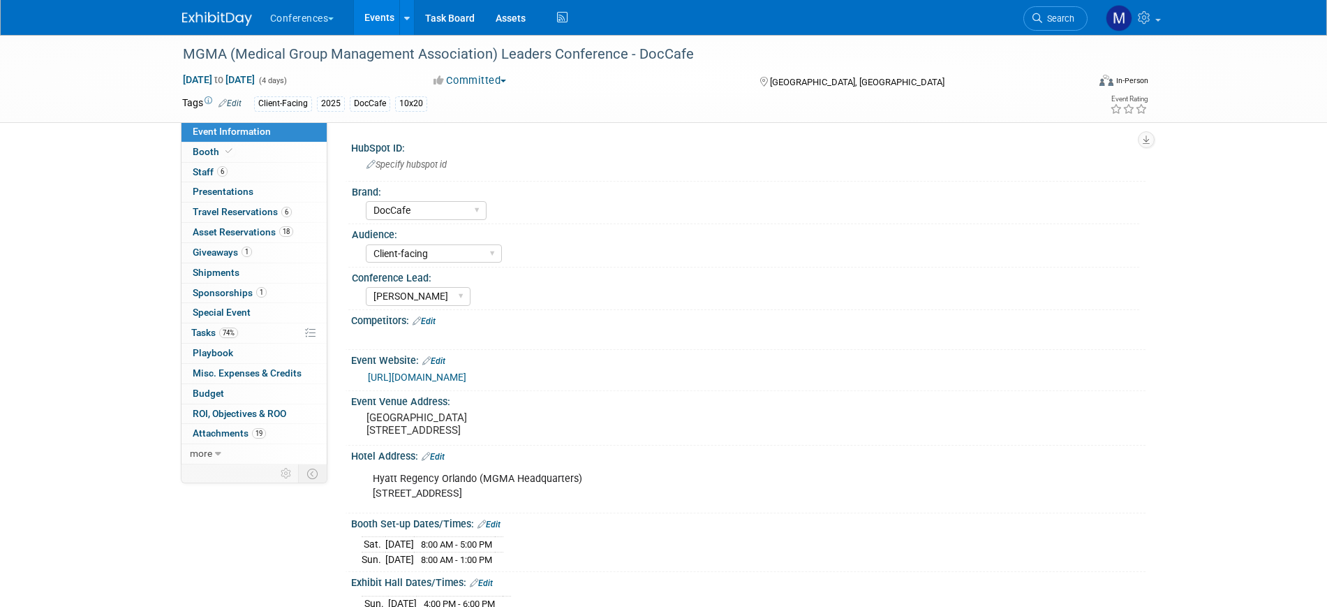  What do you see at coordinates (232, 131) in the screenshot?
I see `span: Event Information` at bounding box center [232, 131].